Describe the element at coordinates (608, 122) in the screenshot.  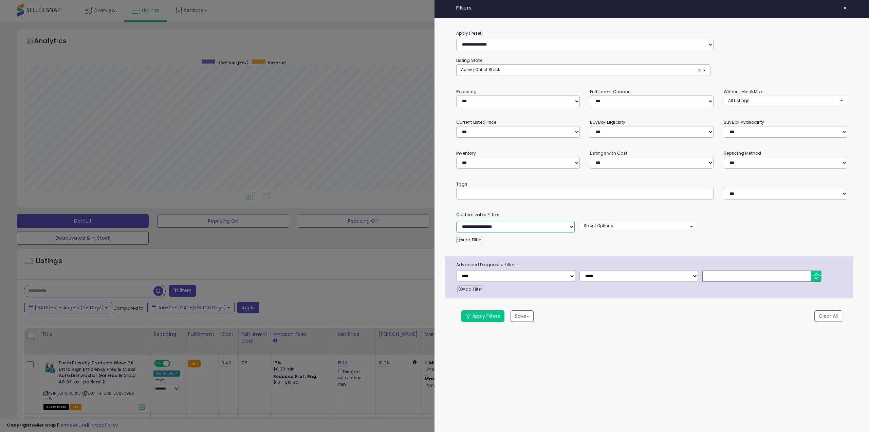
I see `small: BuyBox Eligibility` at that location.